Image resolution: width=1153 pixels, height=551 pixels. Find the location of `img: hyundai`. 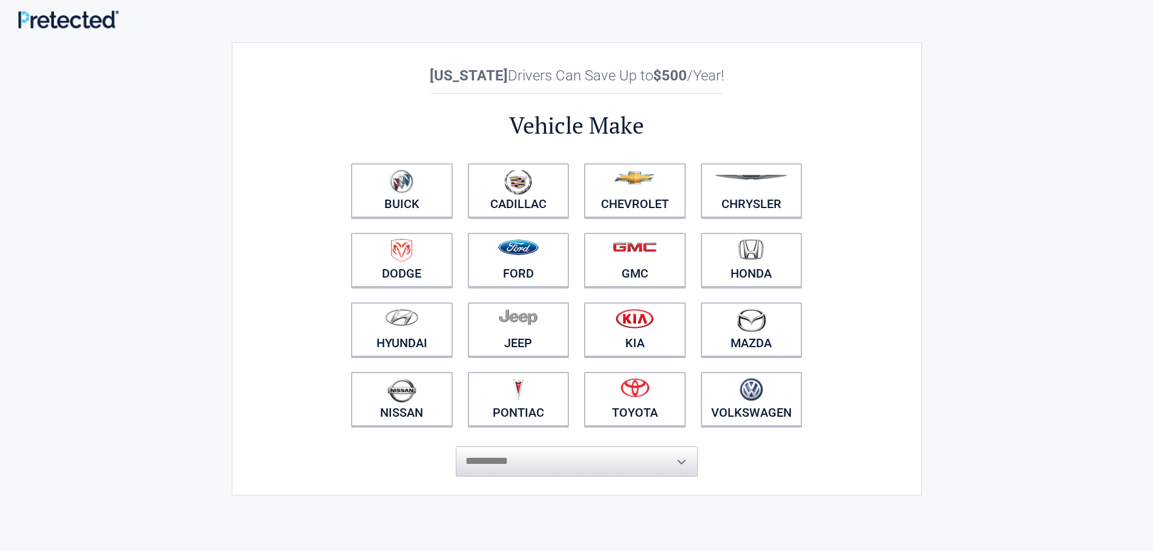

img: hyundai is located at coordinates (402, 317).